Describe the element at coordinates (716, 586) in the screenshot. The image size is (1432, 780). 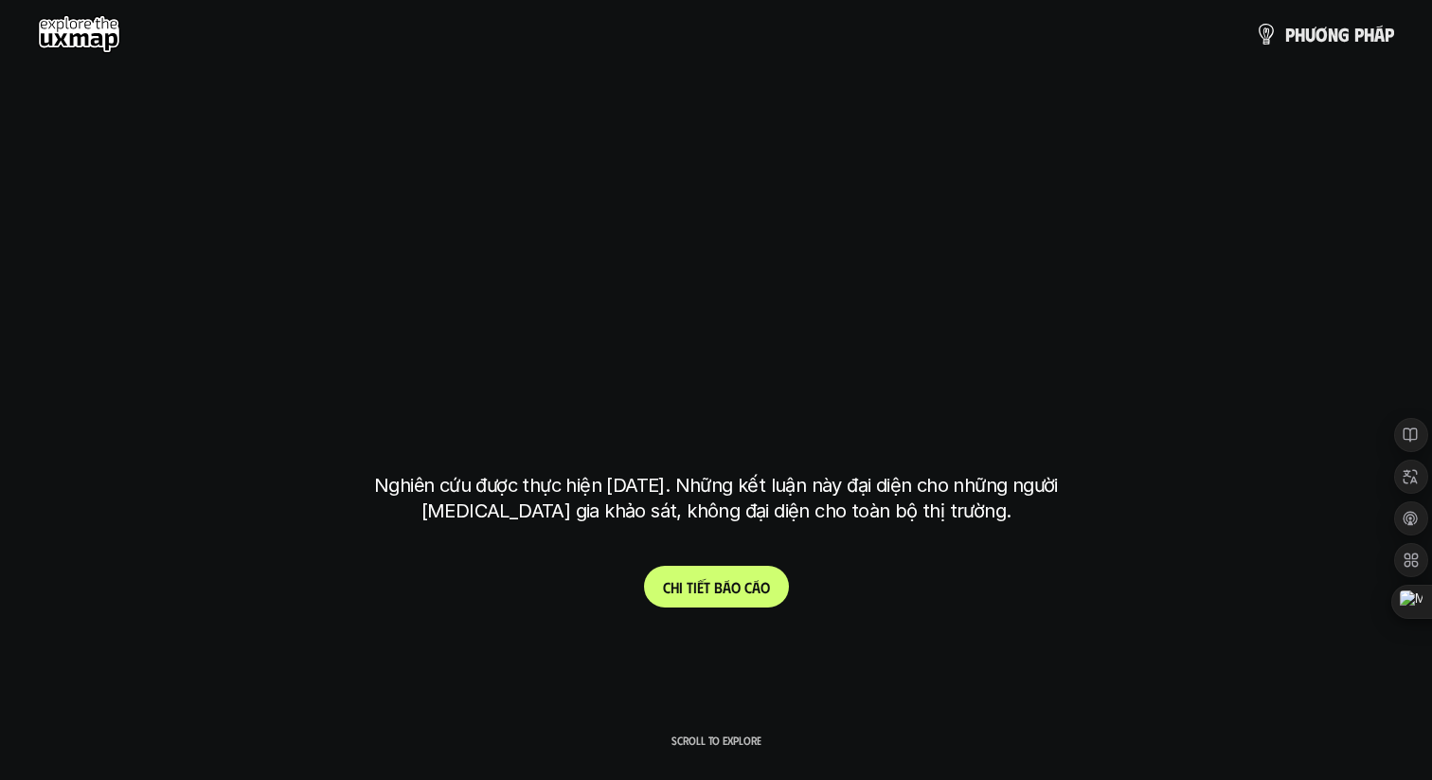
I see `a: Chitiếtbáocáo` at that location.